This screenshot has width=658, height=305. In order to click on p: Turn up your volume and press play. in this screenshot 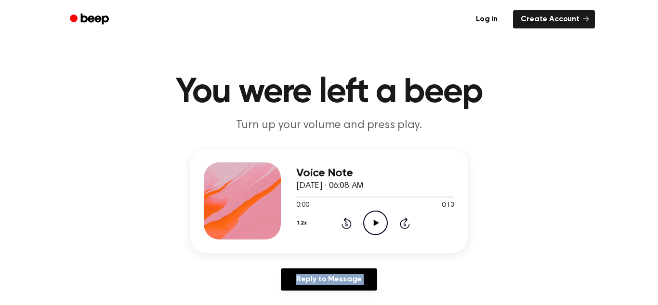, I will do `click(329, 125)`.